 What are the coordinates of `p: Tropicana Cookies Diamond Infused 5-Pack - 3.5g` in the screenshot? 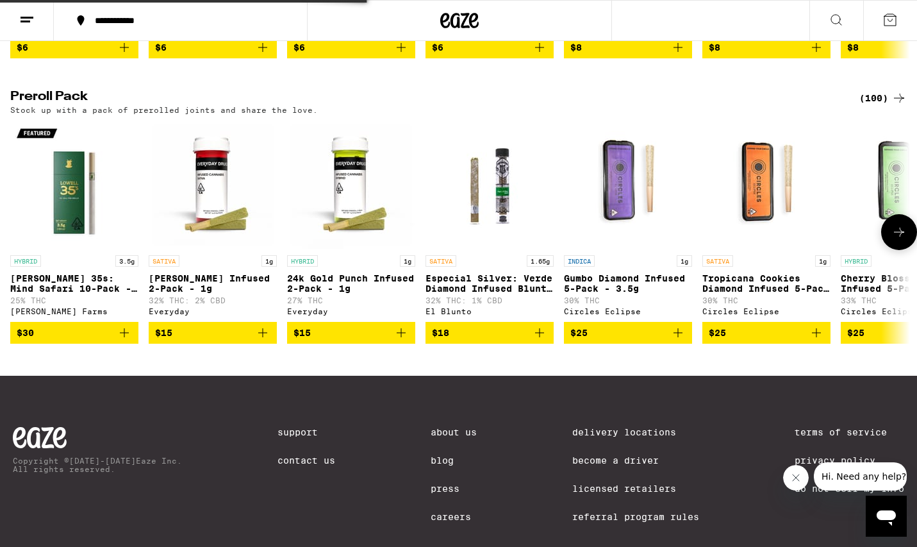 It's located at (766, 283).